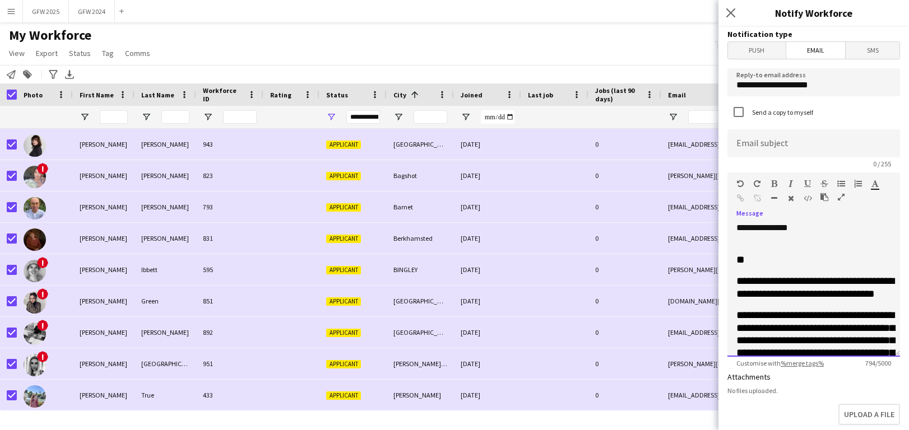 The image size is (909, 430). Describe the element at coordinates (69, 75) in the screenshot. I see `app-action-btn: Export XLSX` at that location.